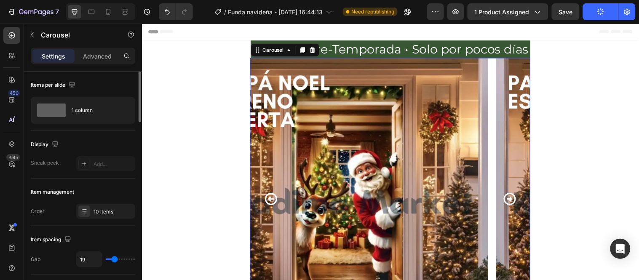 This screenshot has width=639, height=280. What do you see at coordinates (373, 12) in the screenshot?
I see `span: Need republishing` at bounding box center [373, 12].